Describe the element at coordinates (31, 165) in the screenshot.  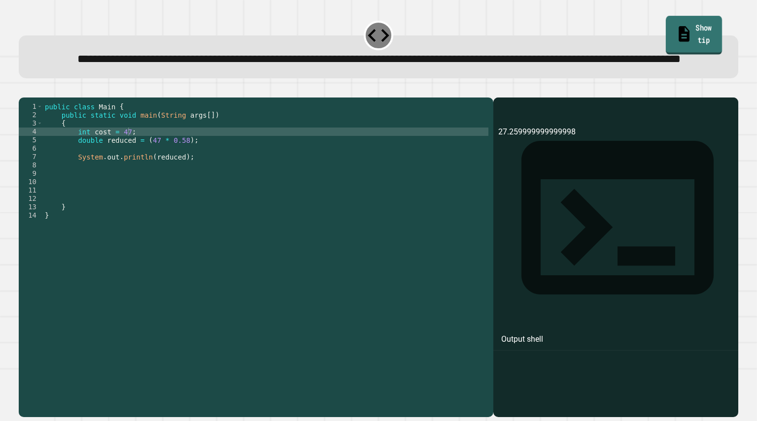
I see `div: 8` at that location.